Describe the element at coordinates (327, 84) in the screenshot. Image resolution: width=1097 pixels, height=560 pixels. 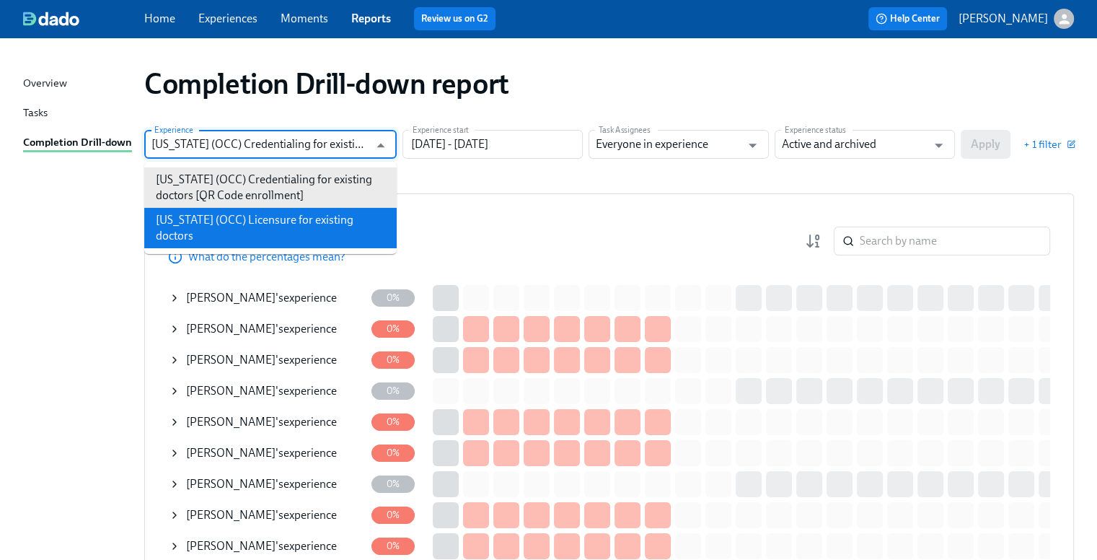
I see `h1: Completion Drill-down report` at that location.